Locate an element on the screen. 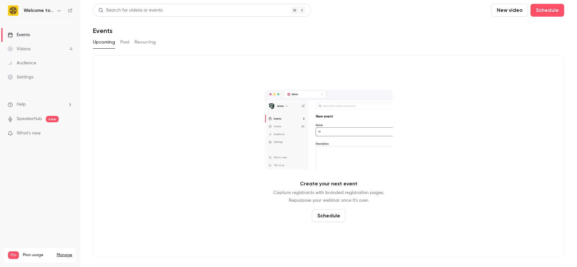 The image size is (577, 267). li: help-dropdown-opener is located at coordinates (40, 104).